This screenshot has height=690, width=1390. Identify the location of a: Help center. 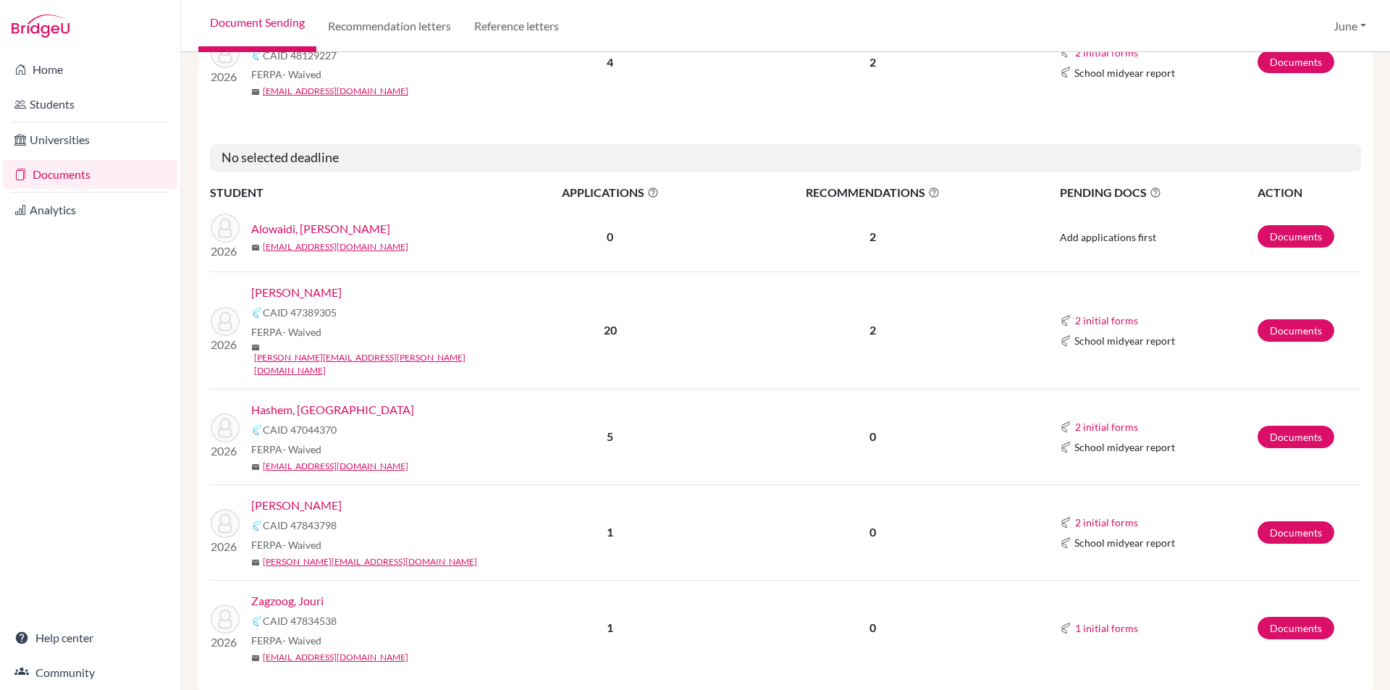
(90, 638).